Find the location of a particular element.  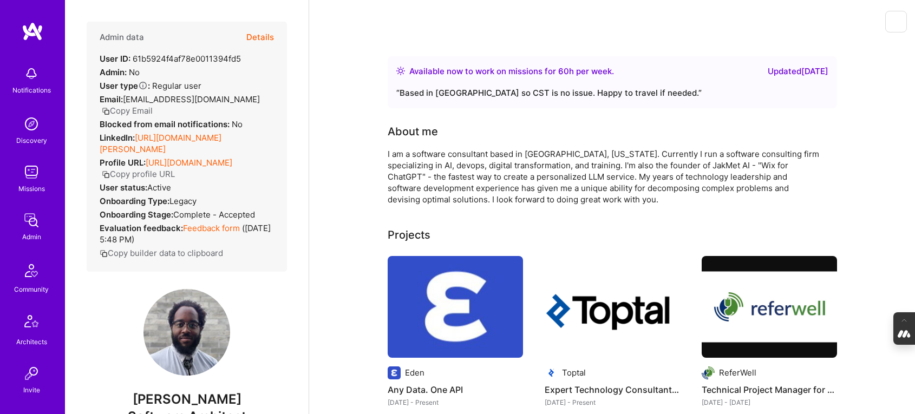

div: Projects is located at coordinates (409, 235).